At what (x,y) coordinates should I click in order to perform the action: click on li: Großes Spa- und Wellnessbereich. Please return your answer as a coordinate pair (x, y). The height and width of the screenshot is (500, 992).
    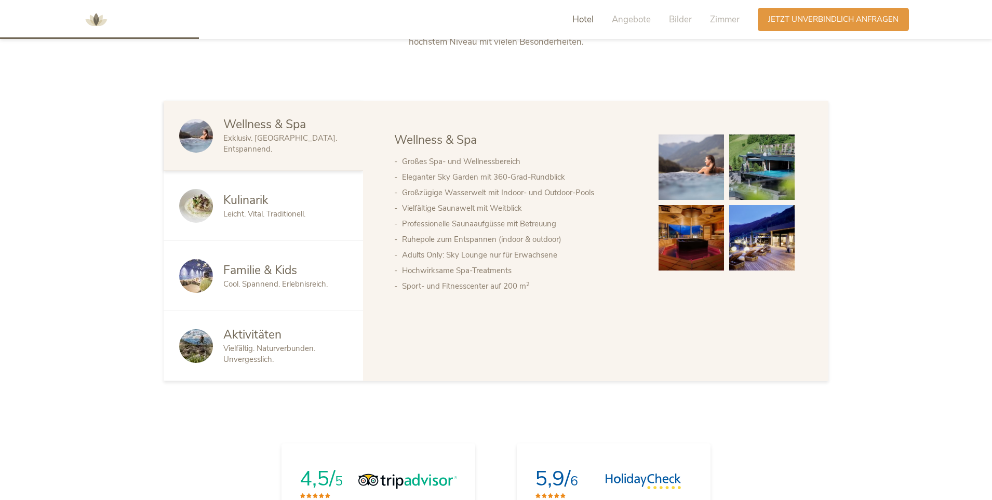
    Looking at the image, I should click on (520, 162).